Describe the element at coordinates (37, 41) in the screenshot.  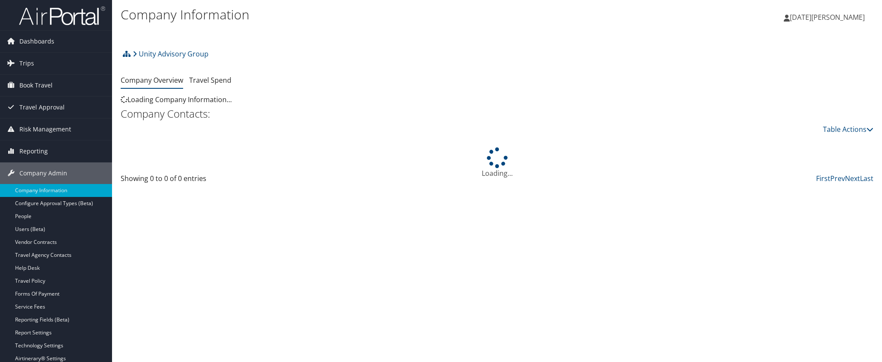
I see `span: Dashboards` at that location.